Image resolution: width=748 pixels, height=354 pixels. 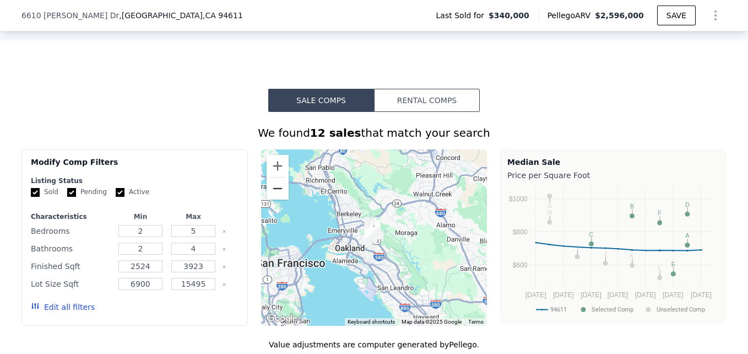 I want to click on span: $2,596,000, so click(x=619, y=15).